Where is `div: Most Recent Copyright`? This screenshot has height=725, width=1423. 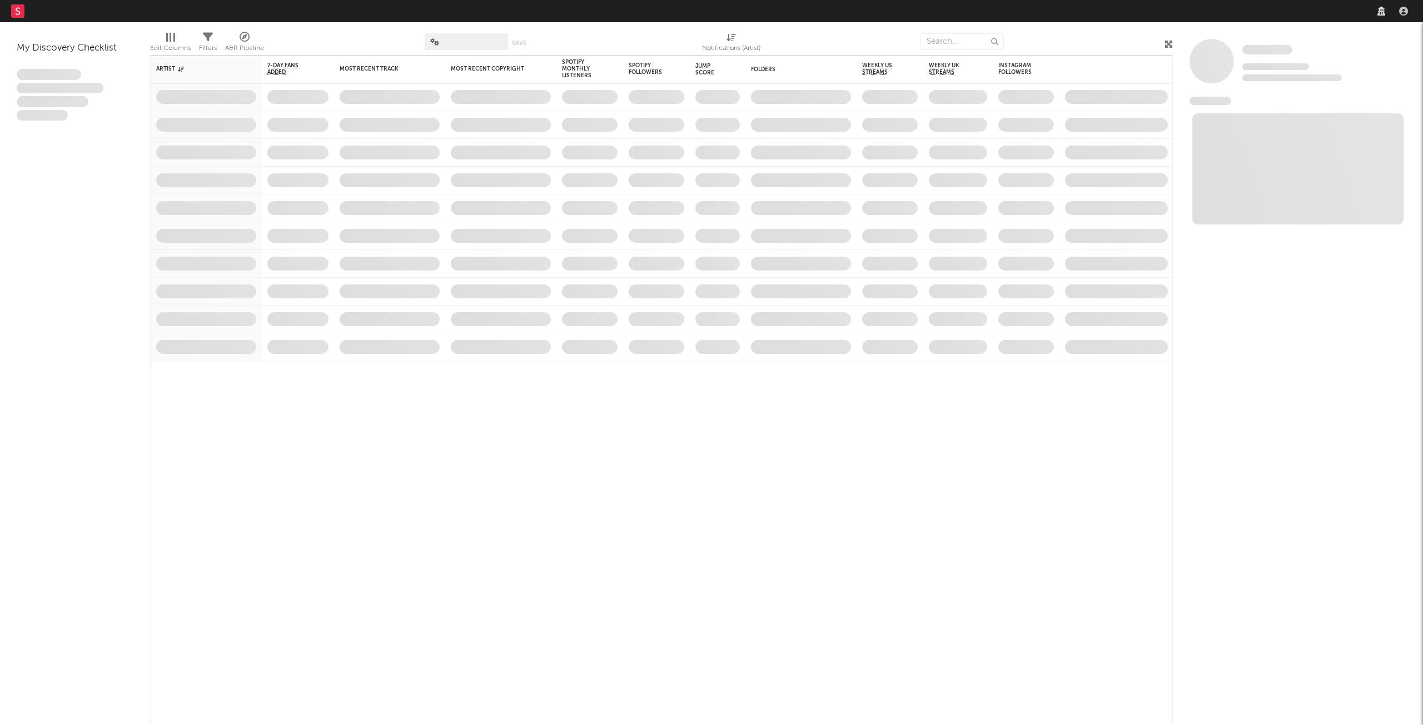 div: Most Recent Copyright is located at coordinates (492, 69).